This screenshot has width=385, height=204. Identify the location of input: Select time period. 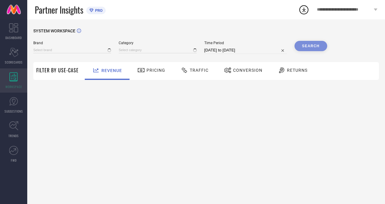
(245, 50).